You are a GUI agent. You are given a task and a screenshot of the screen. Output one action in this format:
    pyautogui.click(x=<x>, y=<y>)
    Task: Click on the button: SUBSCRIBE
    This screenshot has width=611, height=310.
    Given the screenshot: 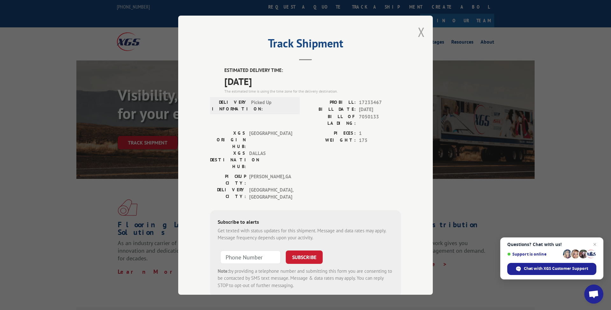 What is the action you would take?
    pyautogui.click(x=304, y=257)
    